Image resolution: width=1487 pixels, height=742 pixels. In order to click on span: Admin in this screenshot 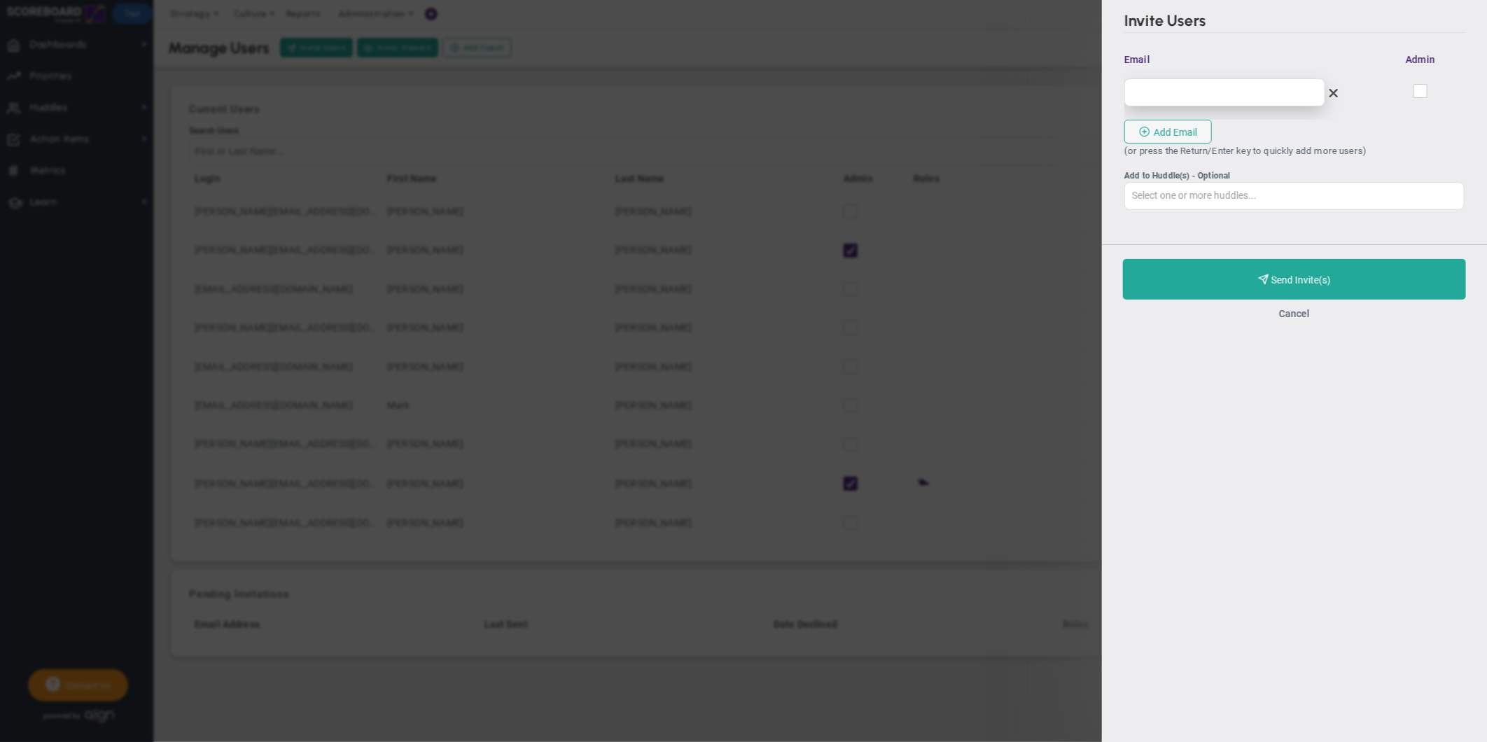, I will do `click(1421, 60)`.